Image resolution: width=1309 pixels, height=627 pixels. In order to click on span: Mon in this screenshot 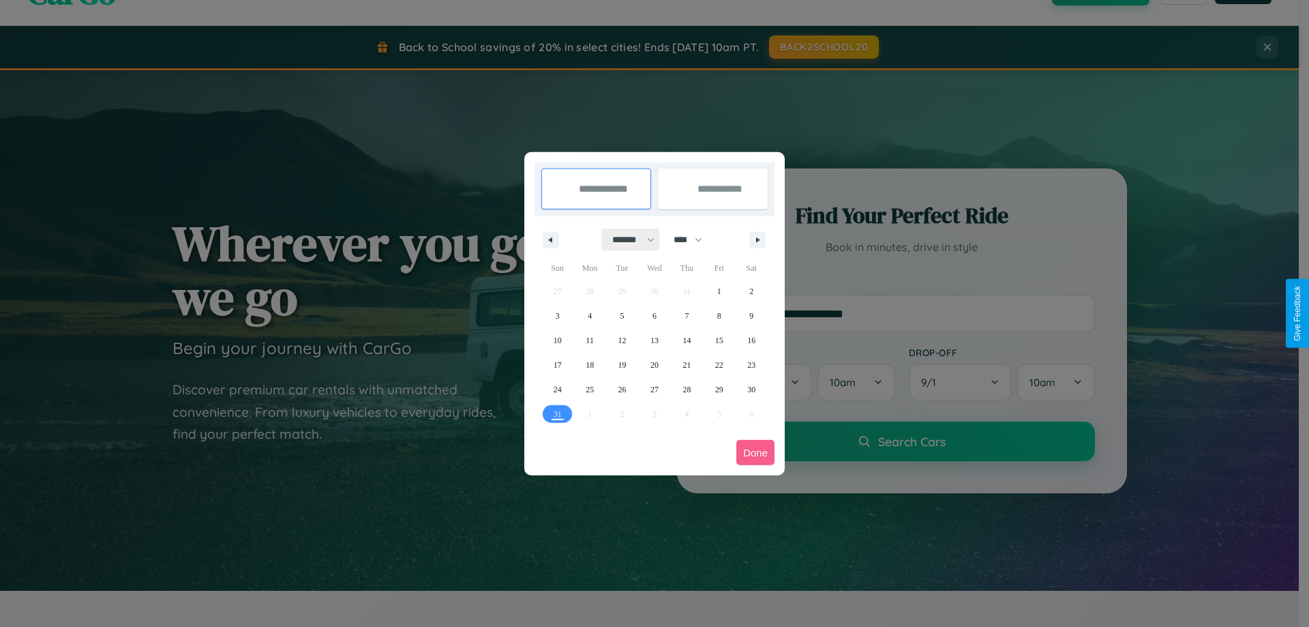, I will do `click(589, 268)`.